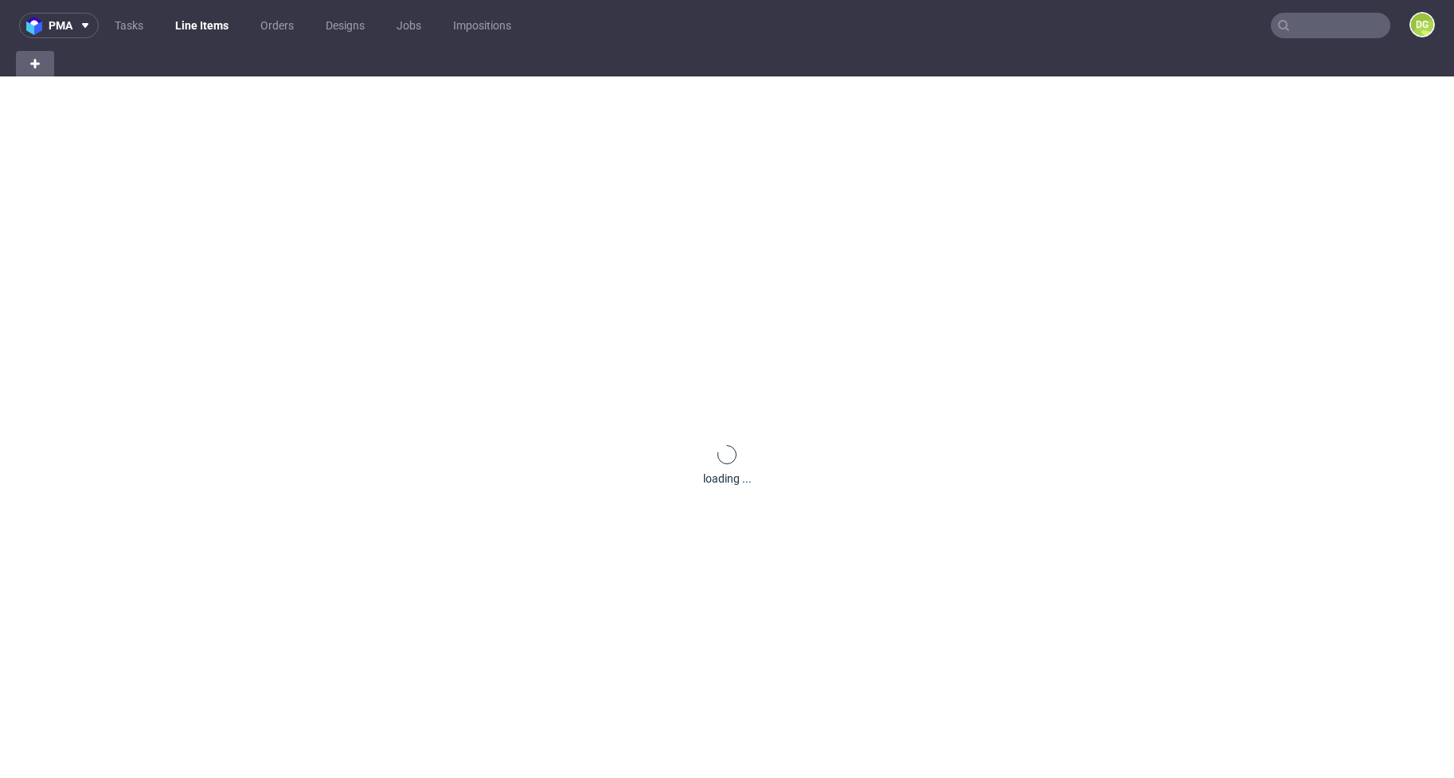  What do you see at coordinates (201, 25) in the screenshot?
I see `a: Line Items` at bounding box center [201, 25].